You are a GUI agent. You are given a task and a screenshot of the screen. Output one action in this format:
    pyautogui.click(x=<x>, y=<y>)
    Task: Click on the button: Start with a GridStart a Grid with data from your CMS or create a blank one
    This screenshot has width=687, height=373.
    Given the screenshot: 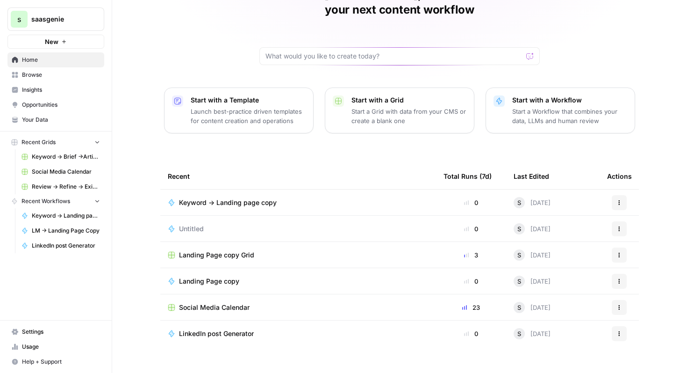 What is the action you would take?
    pyautogui.click(x=400, y=110)
    